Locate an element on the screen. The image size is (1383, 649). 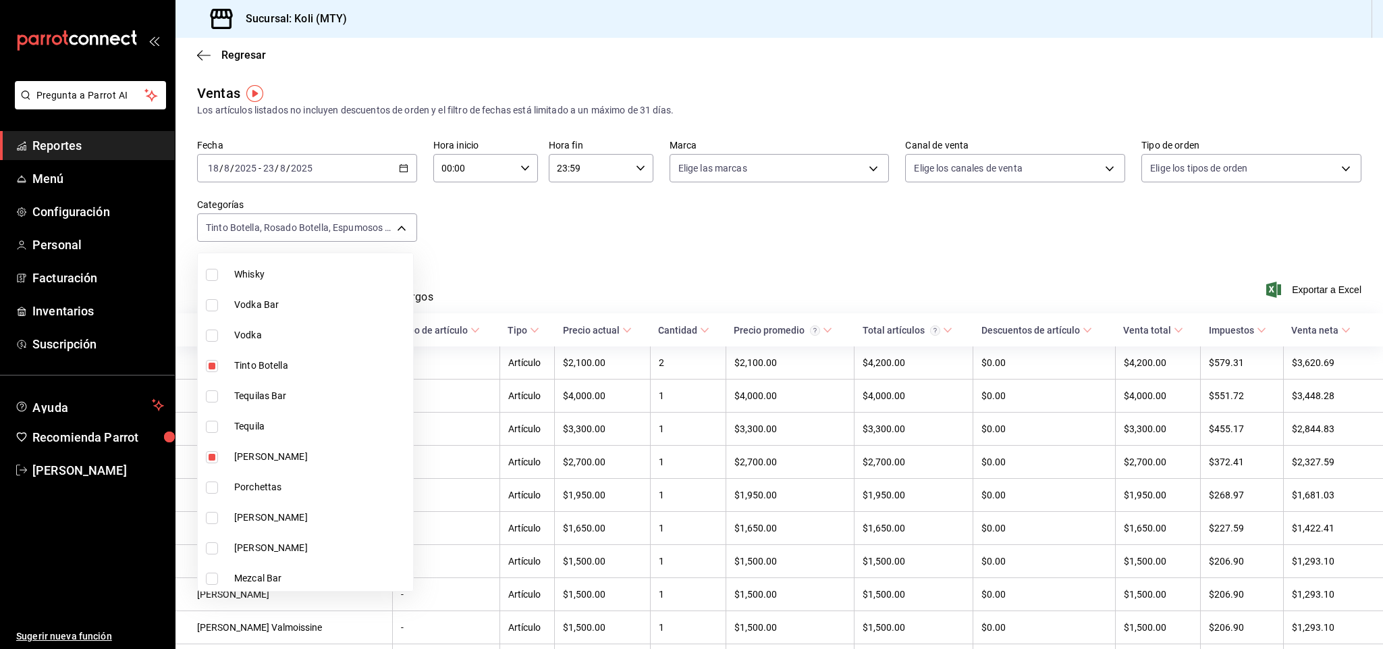
span: Vodka is located at coordinates (321, 335).